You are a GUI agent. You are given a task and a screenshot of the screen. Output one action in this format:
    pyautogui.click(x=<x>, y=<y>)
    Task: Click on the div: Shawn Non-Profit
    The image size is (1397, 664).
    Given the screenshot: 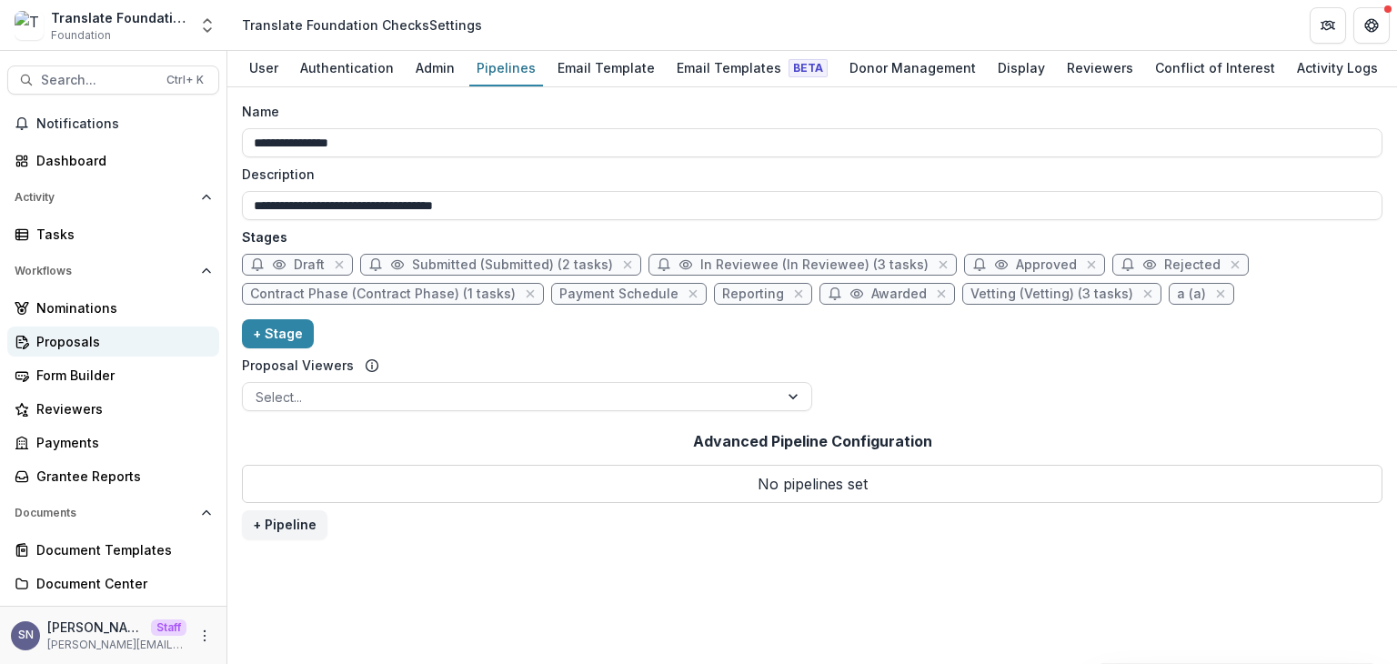 What is the action you would take?
    pyautogui.click(x=25, y=635)
    